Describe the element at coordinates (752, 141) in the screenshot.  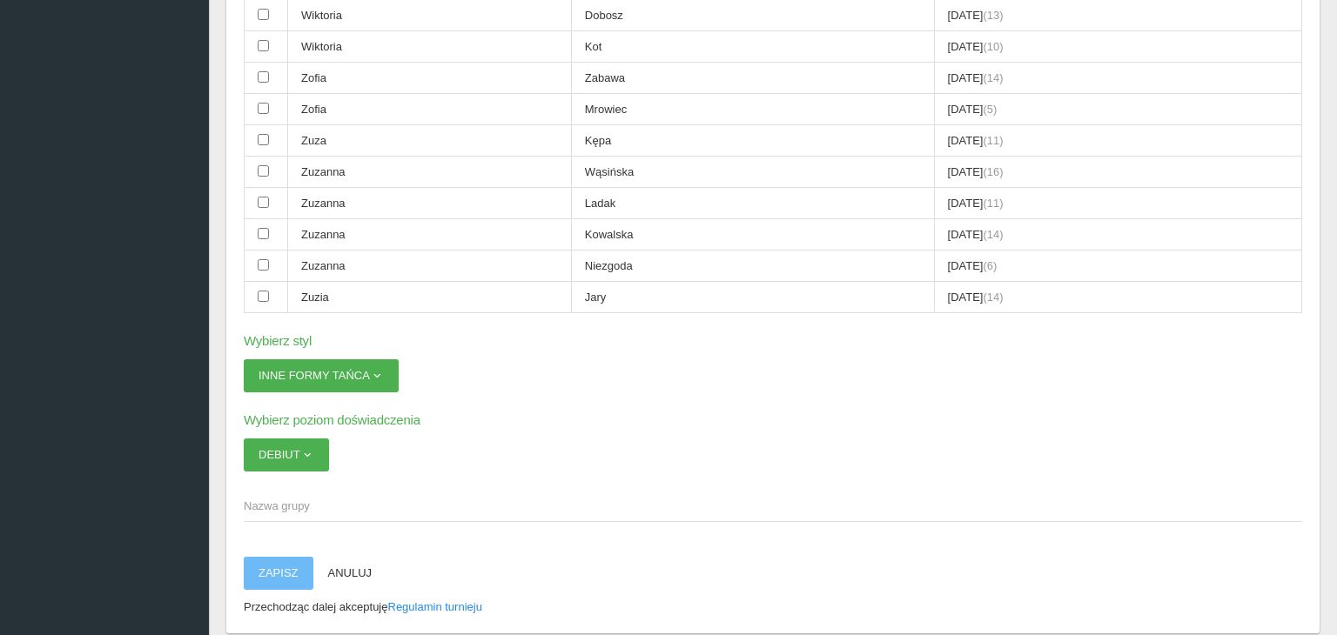
I see `td: Kępa` at that location.